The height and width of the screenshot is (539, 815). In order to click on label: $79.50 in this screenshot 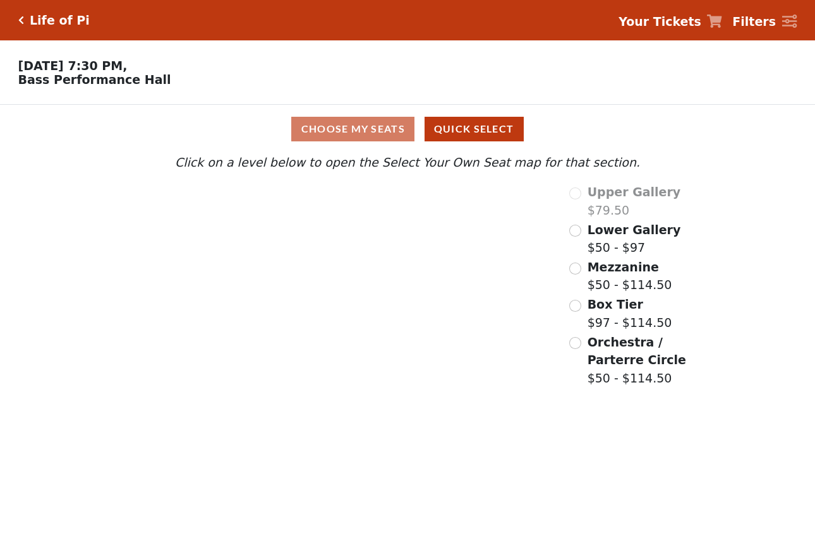, I will do `click(634, 201)`.